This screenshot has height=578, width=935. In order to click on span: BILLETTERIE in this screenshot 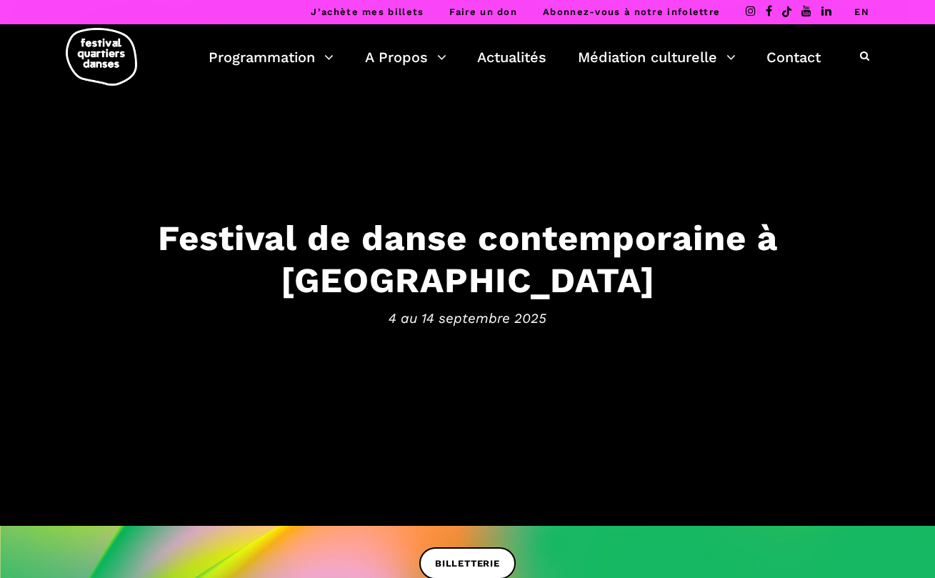, I will do `click(467, 563)`.